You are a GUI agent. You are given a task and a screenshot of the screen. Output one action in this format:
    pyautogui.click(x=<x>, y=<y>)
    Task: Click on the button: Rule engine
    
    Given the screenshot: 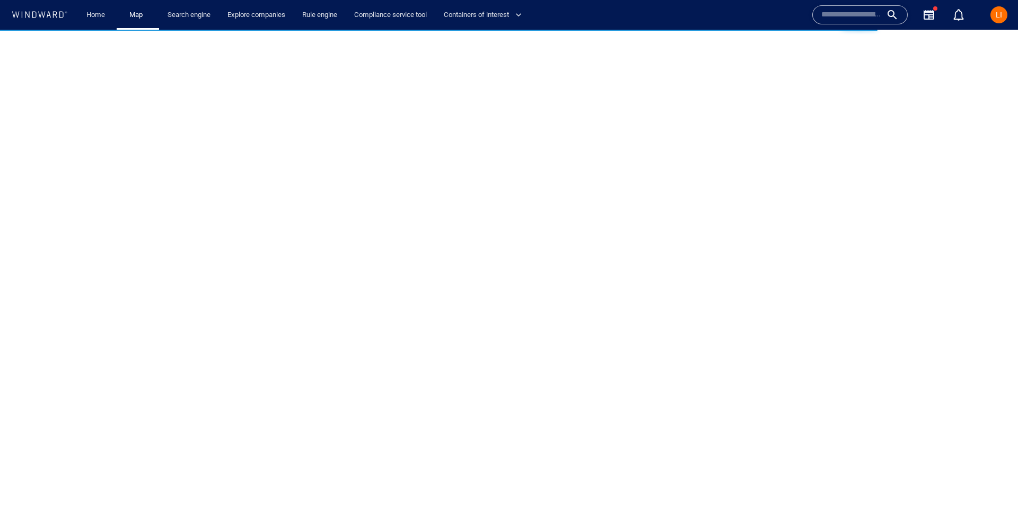 What is the action you would take?
    pyautogui.click(x=320, y=15)
    